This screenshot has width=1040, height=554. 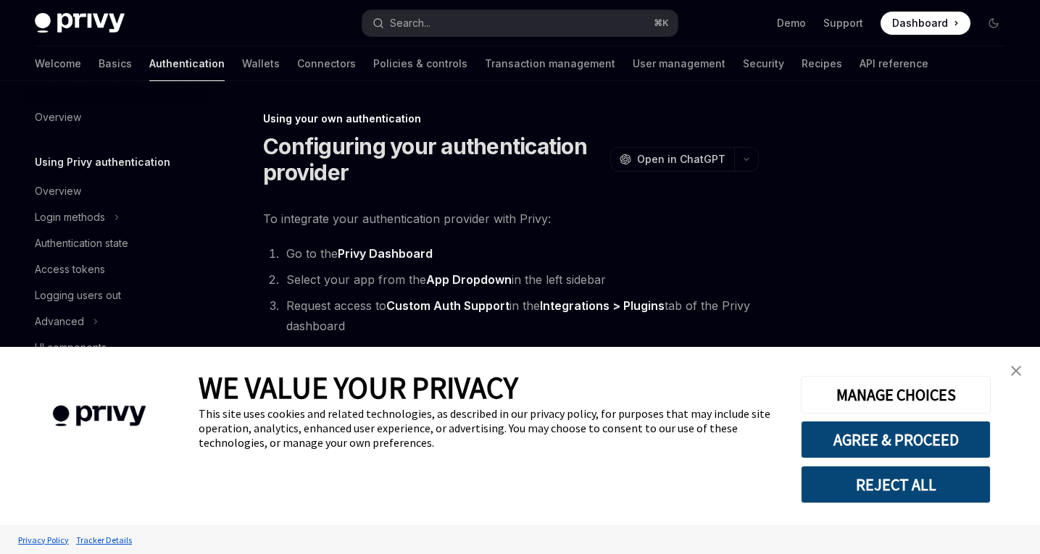 What do you see at coordinates (520, 280) in the screenshot?
I see `li: Select your app from the in the left sidebar` at bounding box center [520, 280].